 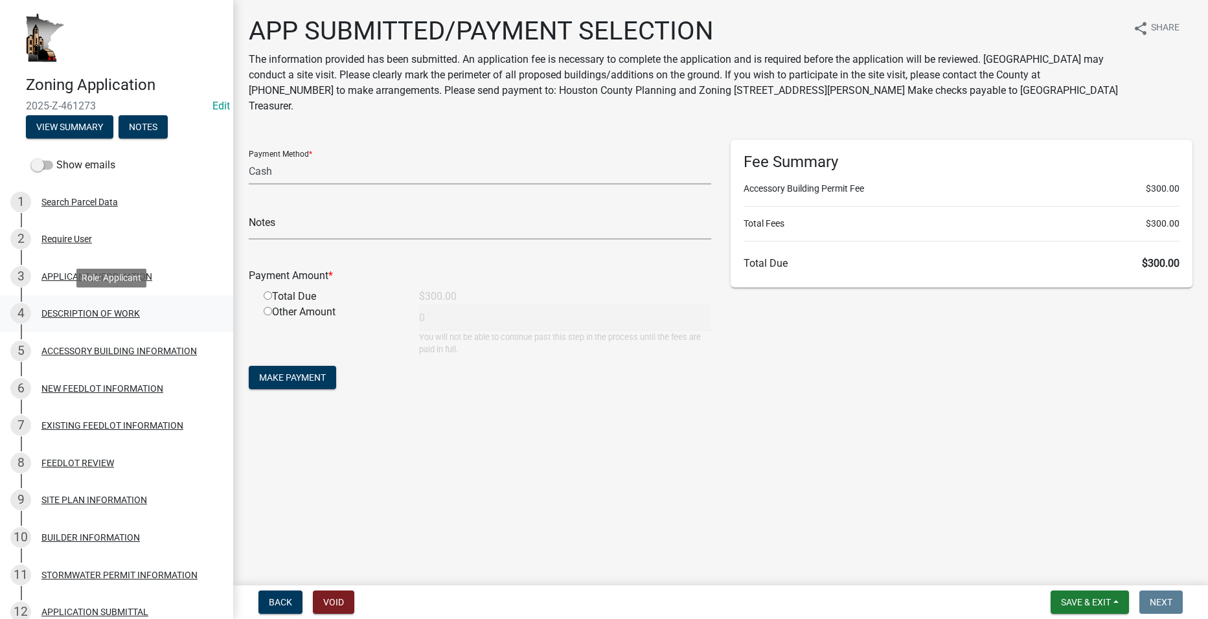 I want to click on li: Total Fees, so click(x=962, y=223).